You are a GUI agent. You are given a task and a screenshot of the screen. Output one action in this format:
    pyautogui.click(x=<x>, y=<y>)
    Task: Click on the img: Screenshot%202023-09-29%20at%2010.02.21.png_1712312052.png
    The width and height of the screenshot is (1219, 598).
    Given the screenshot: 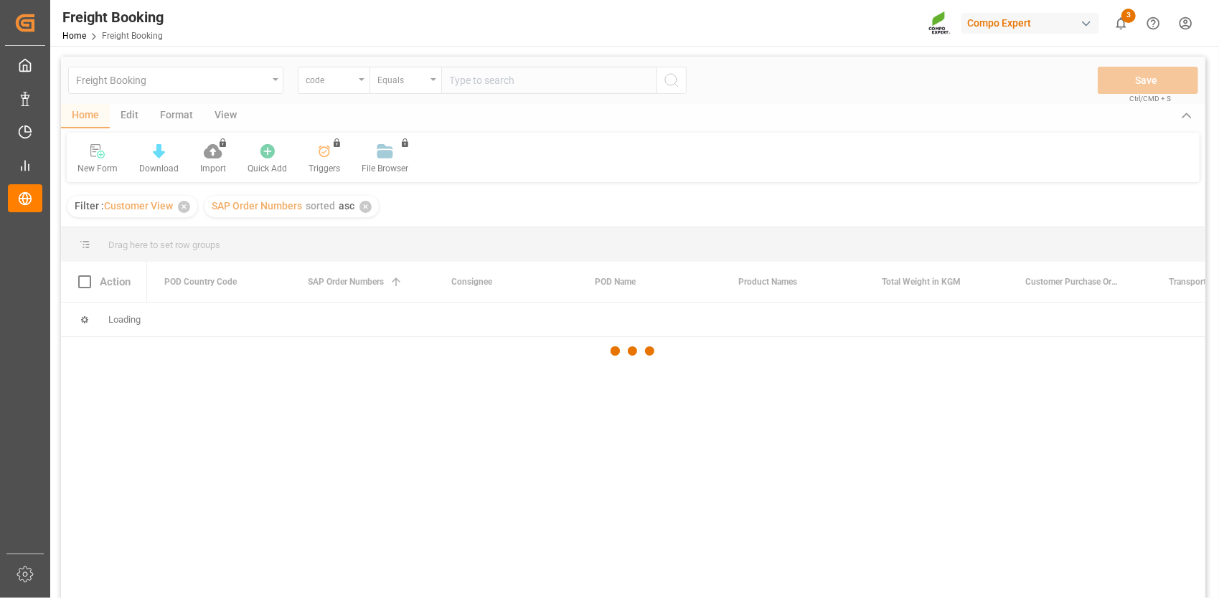 What is the action you would take?
    pyautogui.click(x=940, y=23)
    